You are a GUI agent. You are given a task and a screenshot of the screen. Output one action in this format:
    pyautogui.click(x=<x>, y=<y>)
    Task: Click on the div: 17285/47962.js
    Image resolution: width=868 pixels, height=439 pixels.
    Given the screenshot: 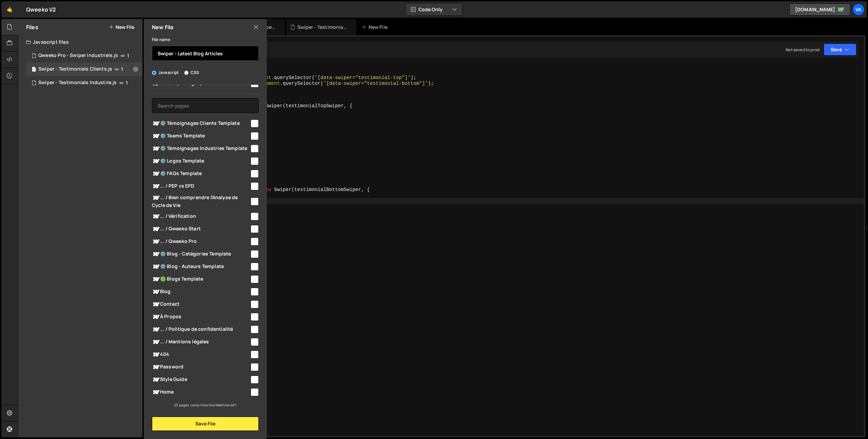 What is the action you would take?
    pyautogui.click(x=84, y=56)
    